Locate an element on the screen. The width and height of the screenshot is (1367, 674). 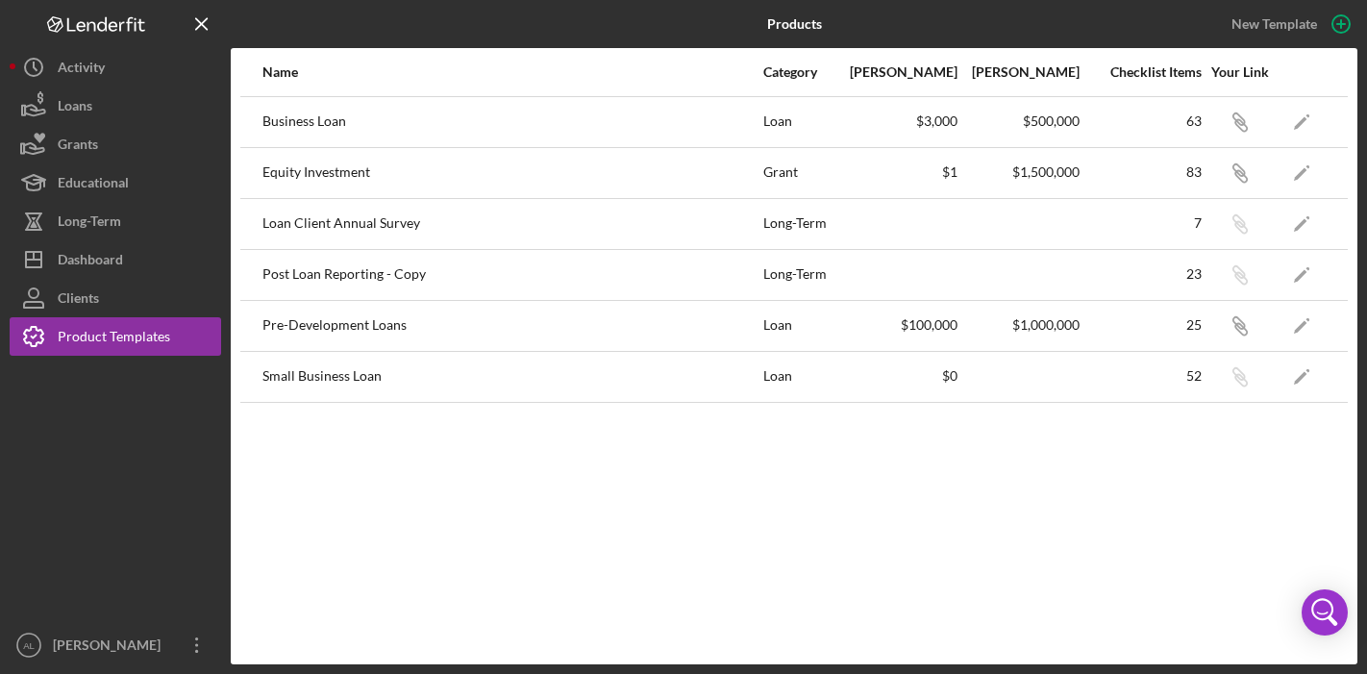
div: 83 is located at coordinates (1141, 172).